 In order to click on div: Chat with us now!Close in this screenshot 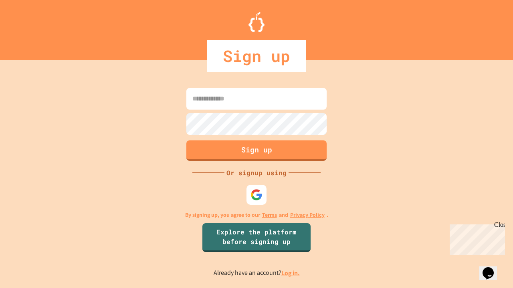, I will do `click(29, 27)`.